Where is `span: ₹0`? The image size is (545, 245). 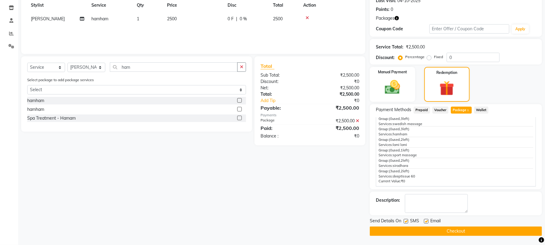
span: ₹0 is located at coordinates (403, 181).